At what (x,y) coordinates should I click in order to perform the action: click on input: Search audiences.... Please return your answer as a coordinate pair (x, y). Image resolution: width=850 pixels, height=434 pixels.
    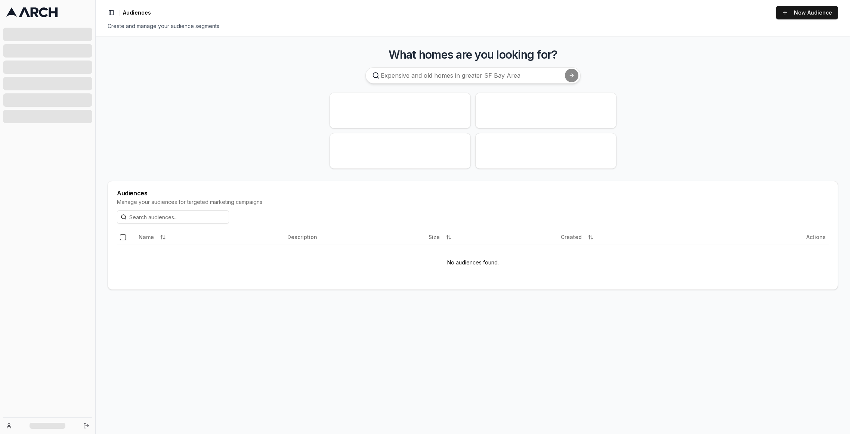
    Looking at the image, I should click on (173, 217).